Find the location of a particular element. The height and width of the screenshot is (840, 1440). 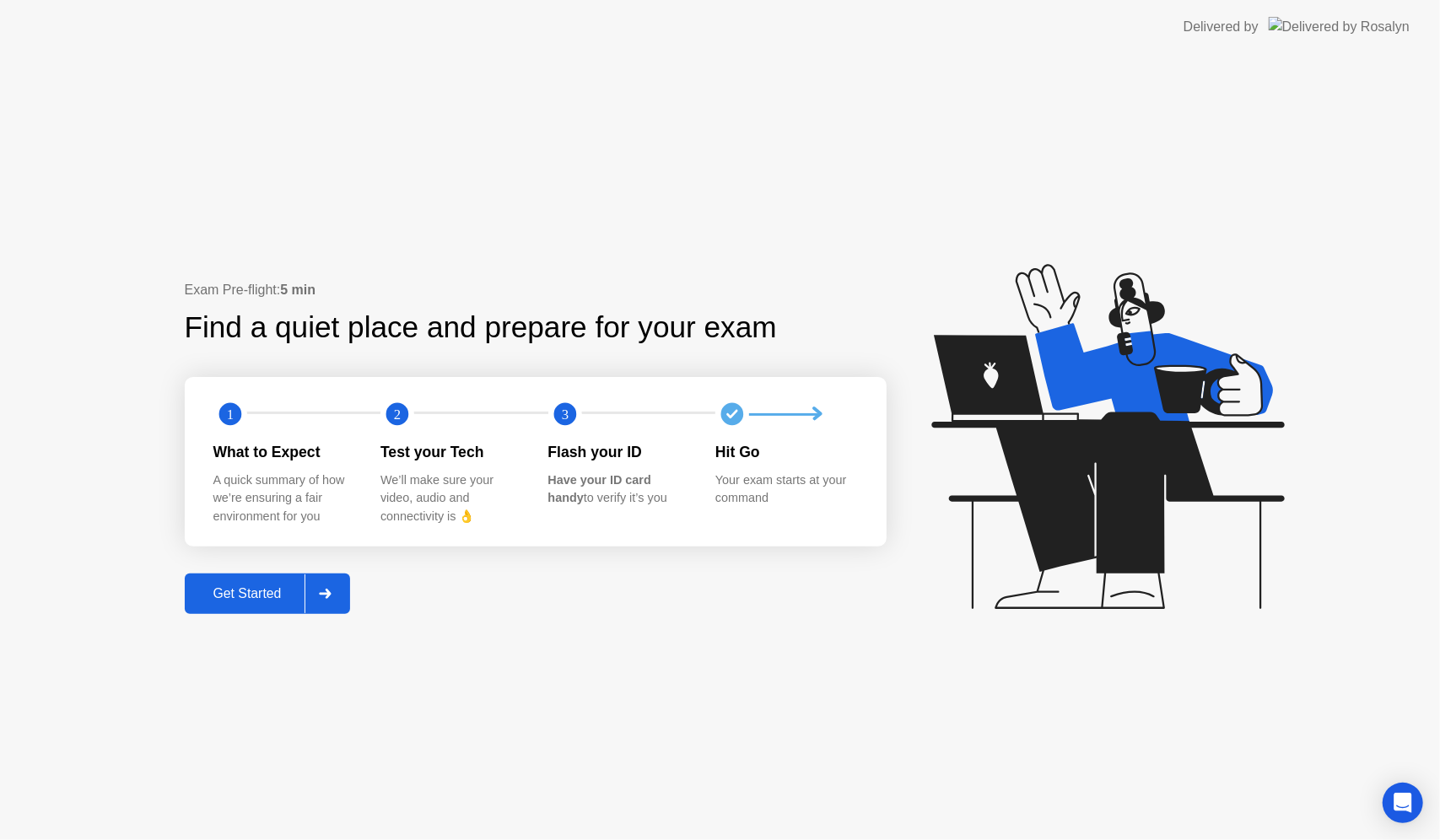

text: 1 is located at coordinates (229, 414).